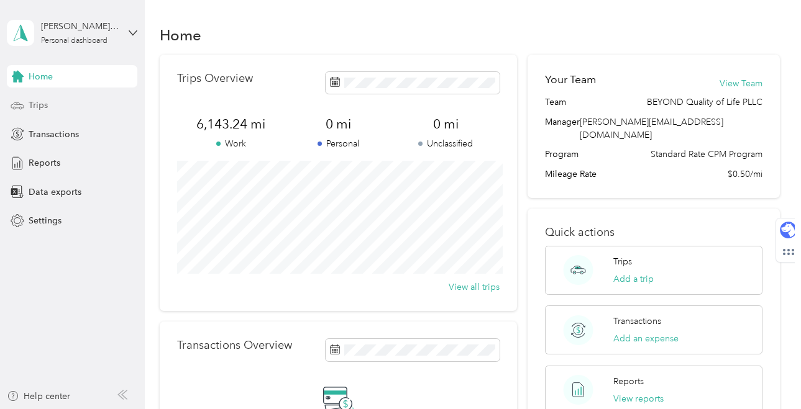 The width and height of the screenshot is (801, 409). I want to click on button: Help center, so click(39, 396).